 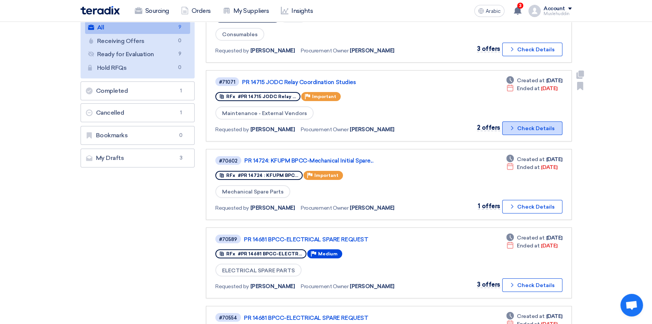 I want to click on font: Sourcing, so click(x=157, y=11).